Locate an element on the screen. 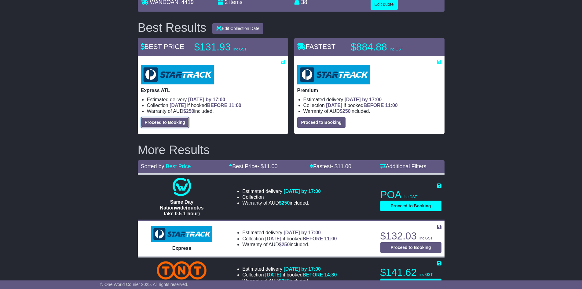 This screenshot has height=289, width=582. p: POA is located at coordinates (411, 195).